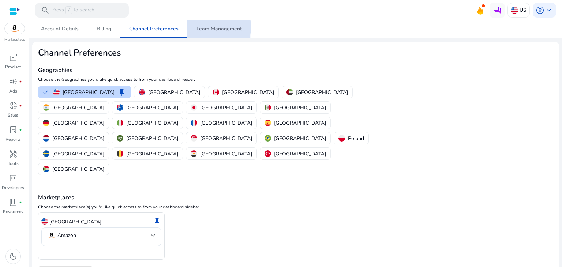 Image resolution: width=562 pixels, height=267 pixels. I want to click on span: Team Management, so click(219, 29).